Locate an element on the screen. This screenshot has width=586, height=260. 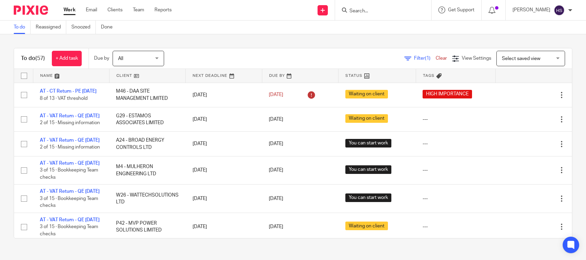
span: Filter is located at coordinates (424, 58).